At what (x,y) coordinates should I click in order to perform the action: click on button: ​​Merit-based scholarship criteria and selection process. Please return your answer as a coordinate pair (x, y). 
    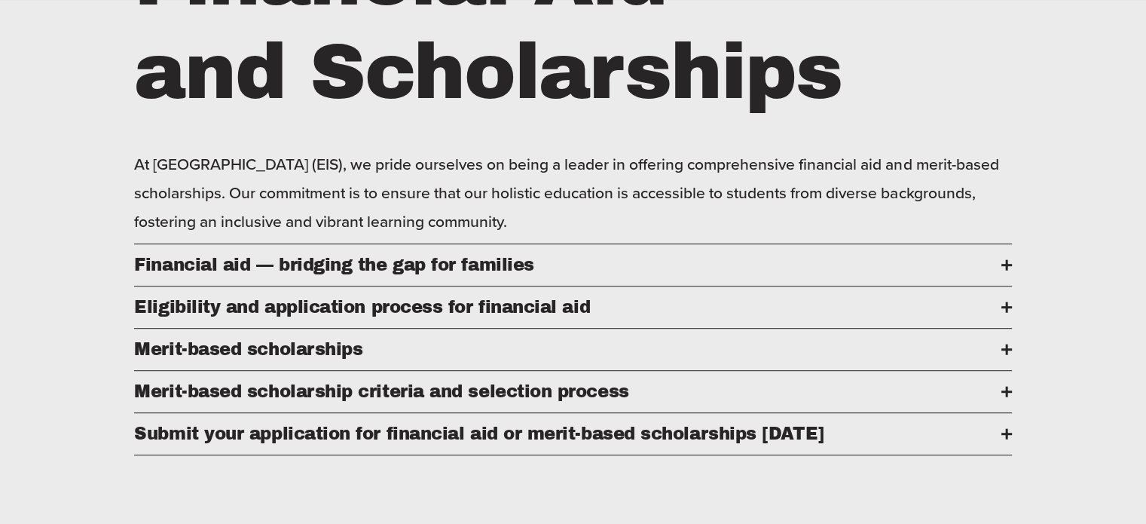
    Looking at the image, I should click on (573, 391).